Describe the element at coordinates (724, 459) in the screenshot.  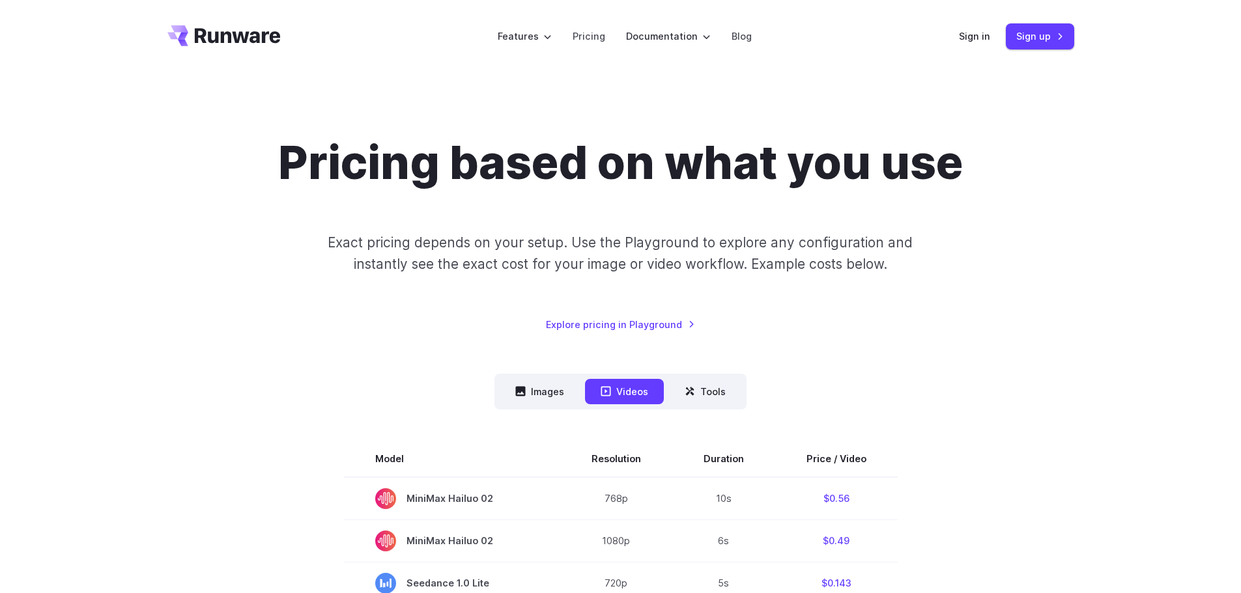
I see `th: Duration` at that location.